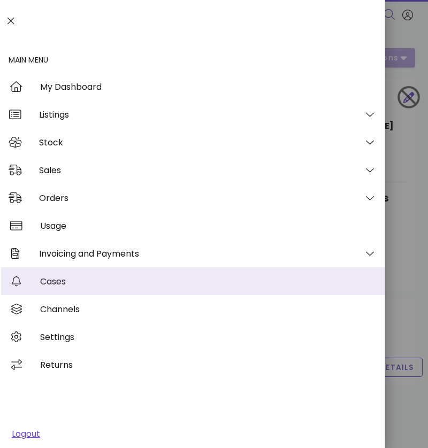 This screenshot has width=428, height=448. What do you see at coordinates (208, 281) in the screenshot?
I see `div: Cases` at bounding box center [208, 281].